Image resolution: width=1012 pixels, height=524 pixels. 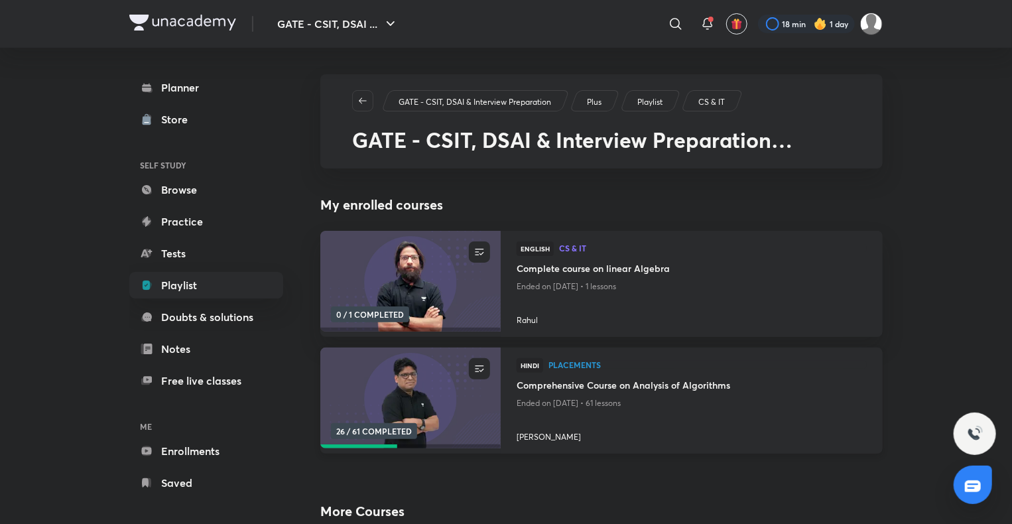 What do you see at coordinates (602, 205) in the screenshot?
I see `h4: My enrolled courses` at bounding box center [602, 205].